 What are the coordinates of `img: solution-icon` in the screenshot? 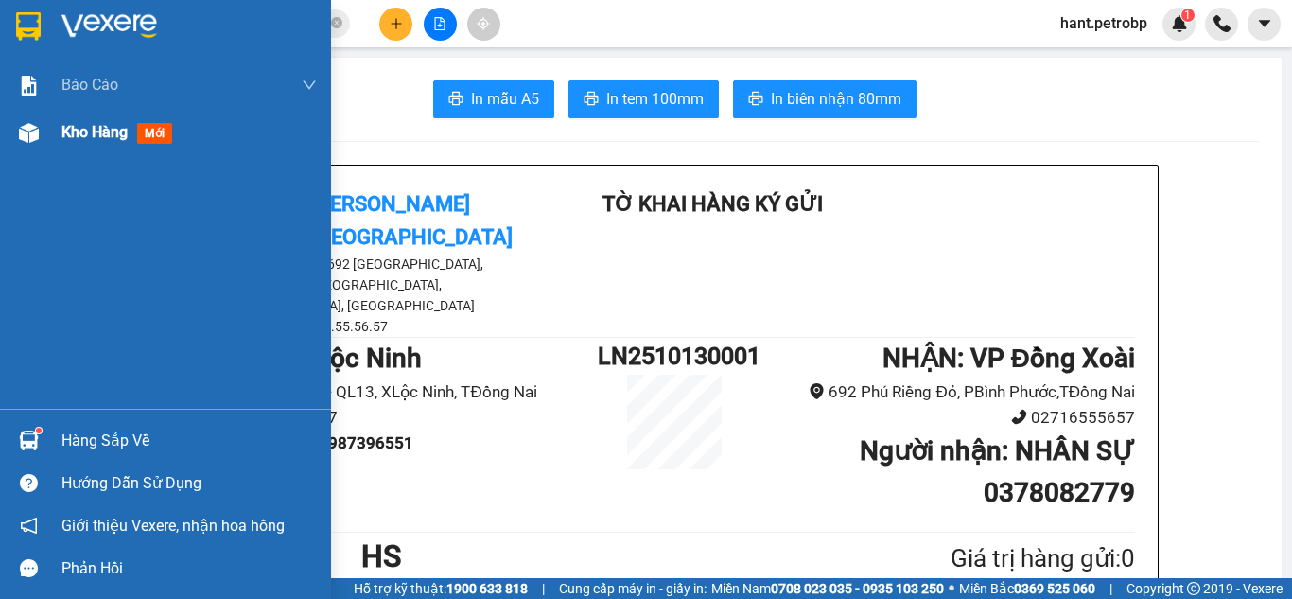 It's located at (28, 85).